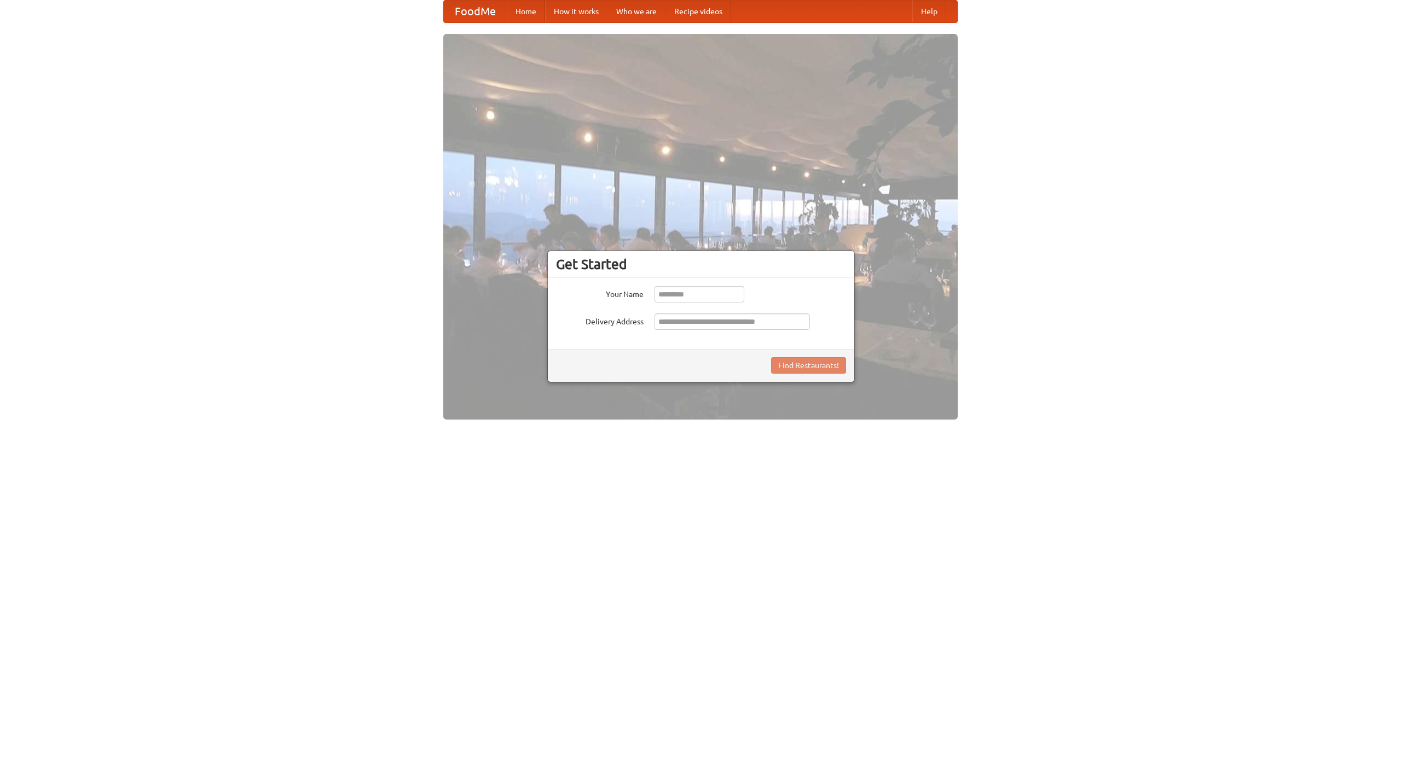  Describe the element at coordinates (808, 365) in the screenshot. I see `button: Find Restaurants!` at that location.